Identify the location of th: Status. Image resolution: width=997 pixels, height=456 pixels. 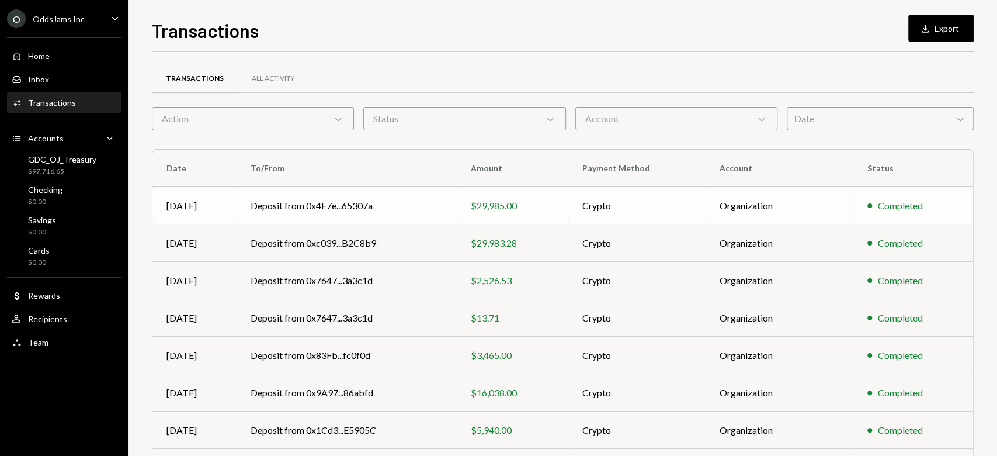
(913, 168).